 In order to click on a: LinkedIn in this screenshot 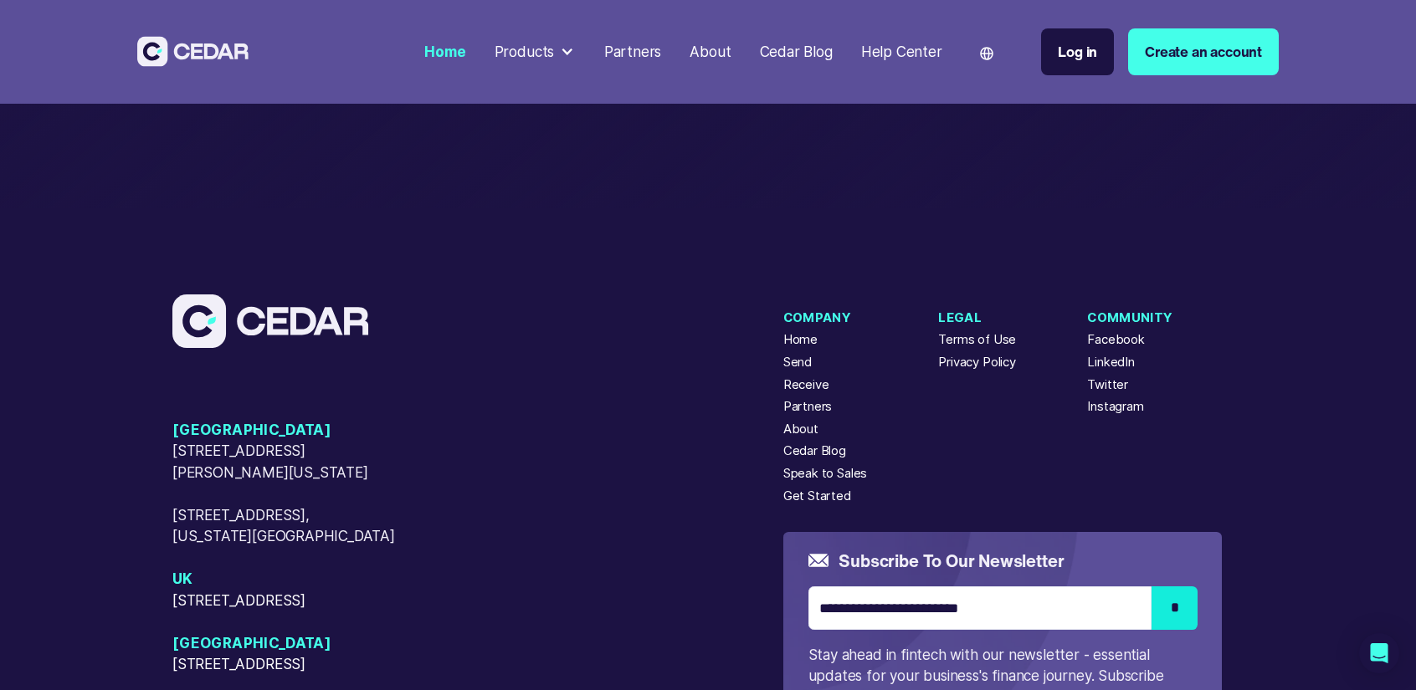, I will do `click(1110, 362)`.